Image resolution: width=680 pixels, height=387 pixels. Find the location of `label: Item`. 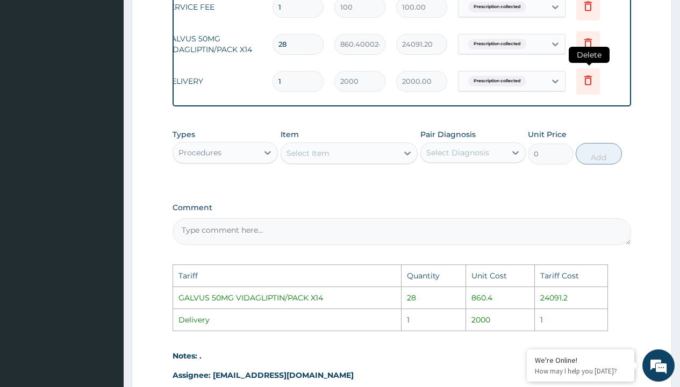

label: Item is located at coordinates (290, 134).